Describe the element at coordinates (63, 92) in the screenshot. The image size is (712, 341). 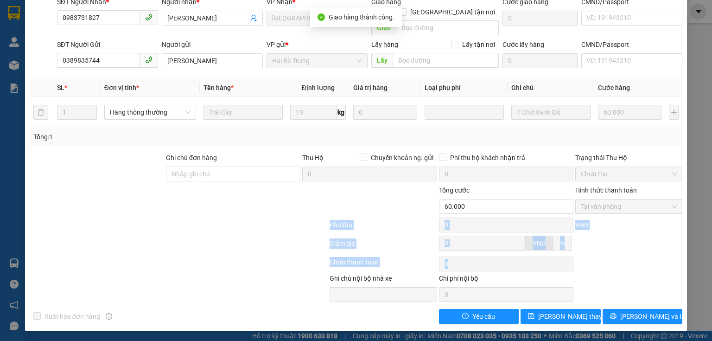
I see `strong: Nhận:` at that location.